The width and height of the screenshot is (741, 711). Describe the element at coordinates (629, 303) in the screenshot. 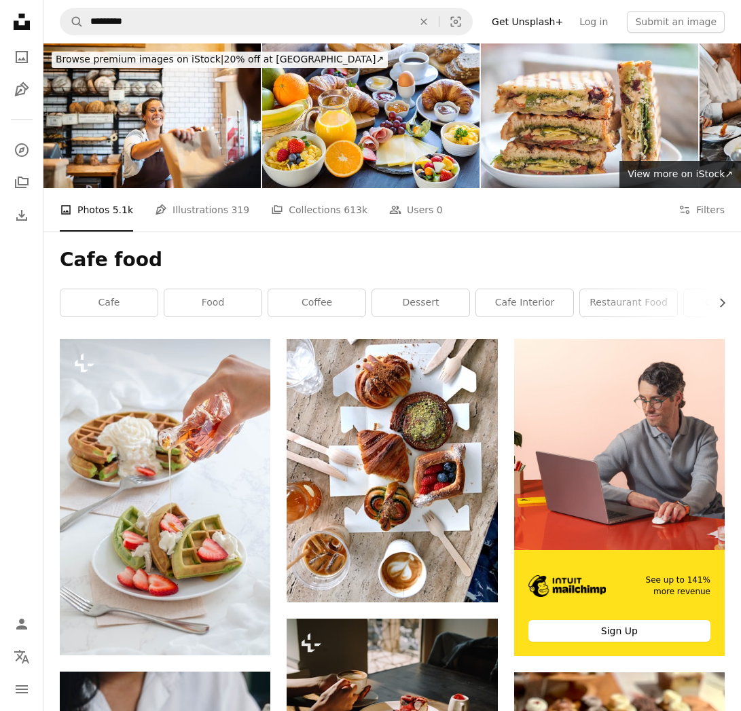

I see `a: restaurant food` at that location.